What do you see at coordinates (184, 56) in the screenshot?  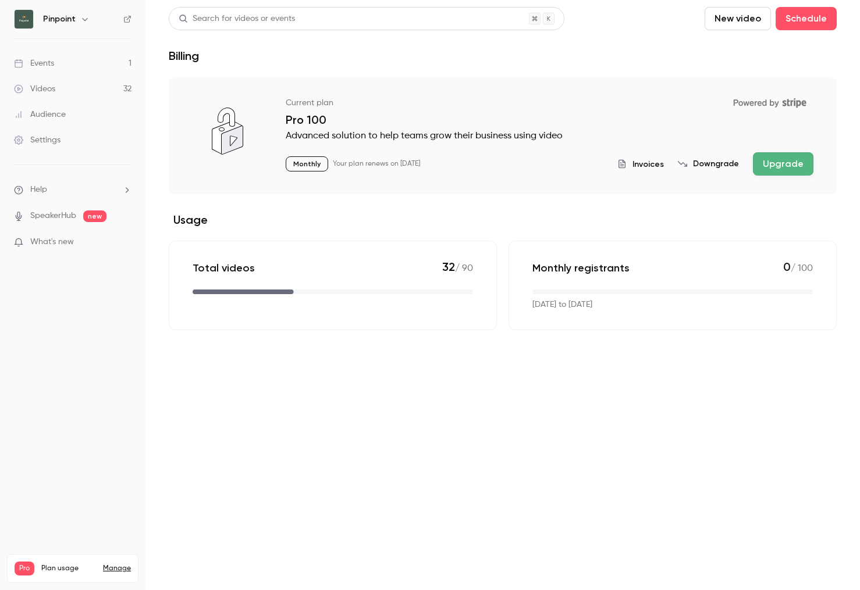 I see `h1: Billing` at bounding box center [184, 56].